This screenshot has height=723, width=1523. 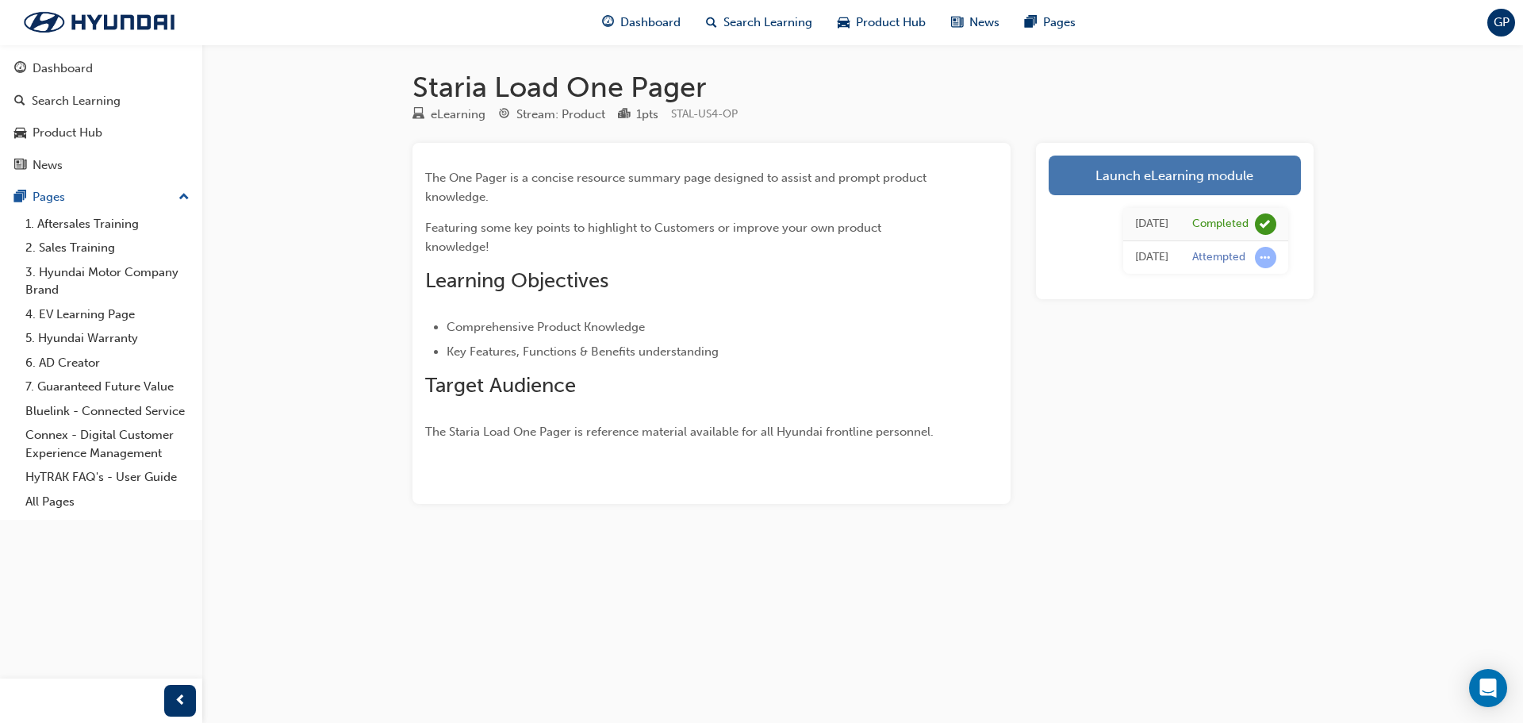 What do you see at coordinates (1152, 224) in the screenshot?
I see `div: Fri Sep 20 2024 09:08:29 GMT+1000 (Australian Eastern Standard Time)` at bounding box center [1152, 224].